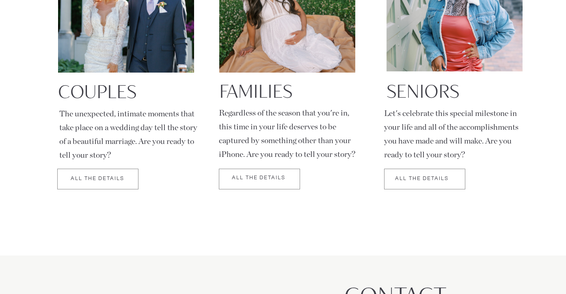 The width and height of the screenshot is (566, 294). I want to click on a: Families, so click(287, 90).